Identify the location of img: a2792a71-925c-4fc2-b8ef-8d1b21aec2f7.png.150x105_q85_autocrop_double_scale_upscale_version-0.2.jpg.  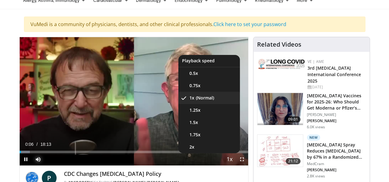
(281, 64).